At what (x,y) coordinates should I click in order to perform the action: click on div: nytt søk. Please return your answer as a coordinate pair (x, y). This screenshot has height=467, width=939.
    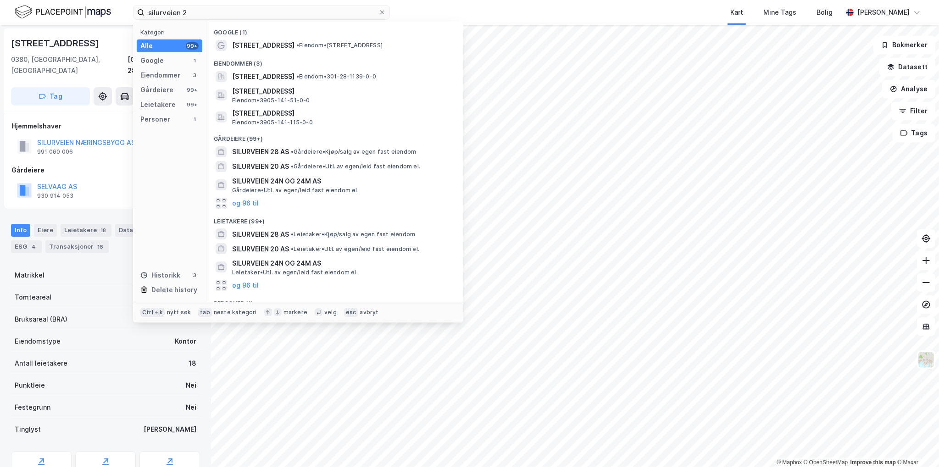
    Looking at the image, I should click on (179, 312).